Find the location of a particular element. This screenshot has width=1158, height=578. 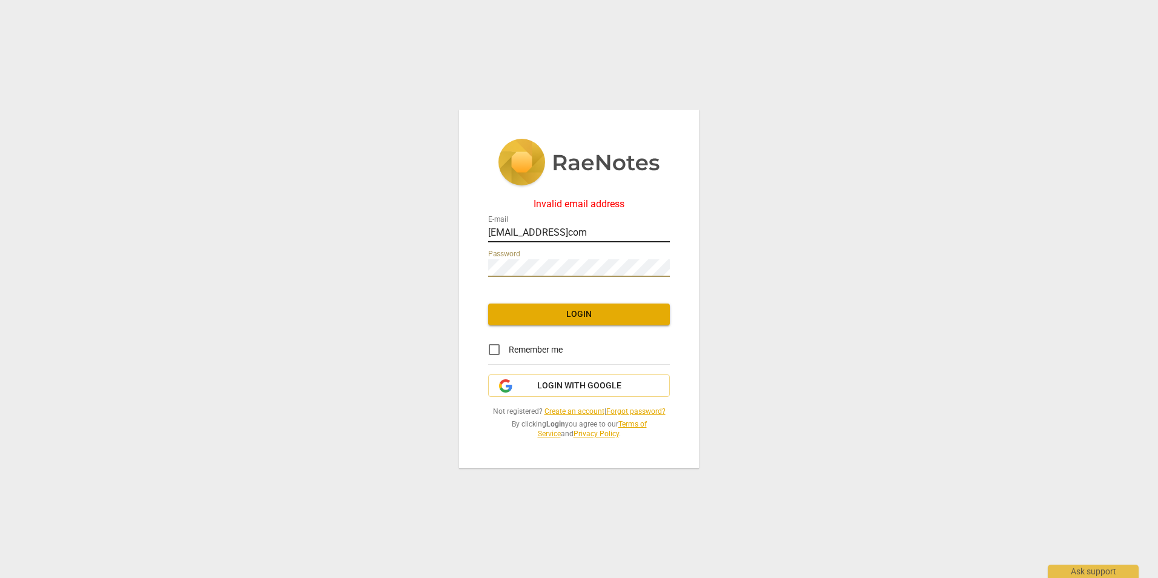

span: Login is located at coordinates (579, 314).